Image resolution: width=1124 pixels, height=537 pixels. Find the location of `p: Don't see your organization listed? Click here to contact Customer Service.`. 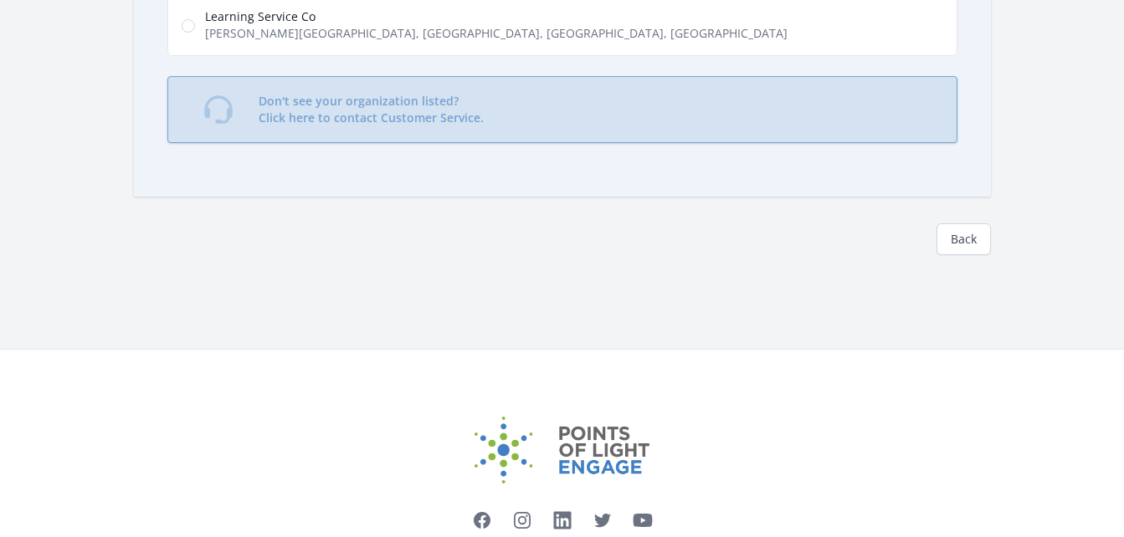

p: Don't see your organization listed? Click here to contact Customer Service. is located at coordinates (371, 110).